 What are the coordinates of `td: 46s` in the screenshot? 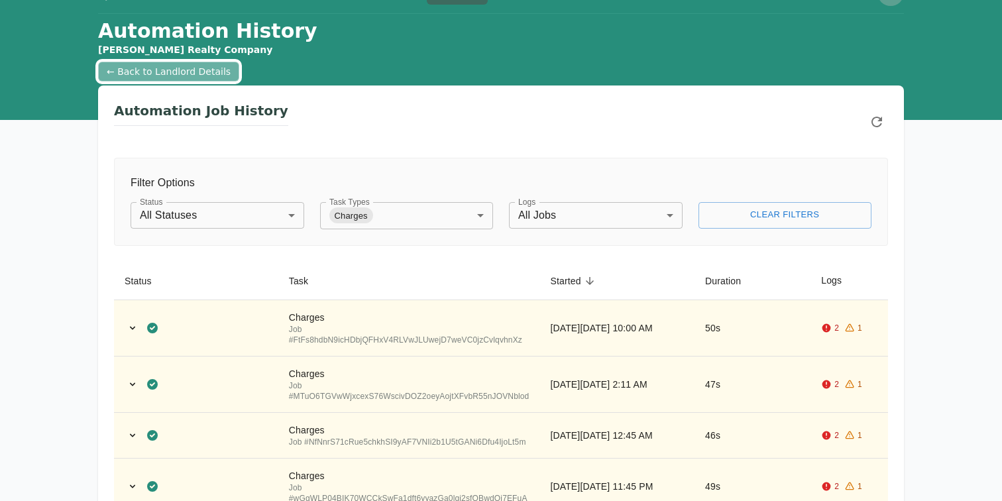 It's located at (752, 435).